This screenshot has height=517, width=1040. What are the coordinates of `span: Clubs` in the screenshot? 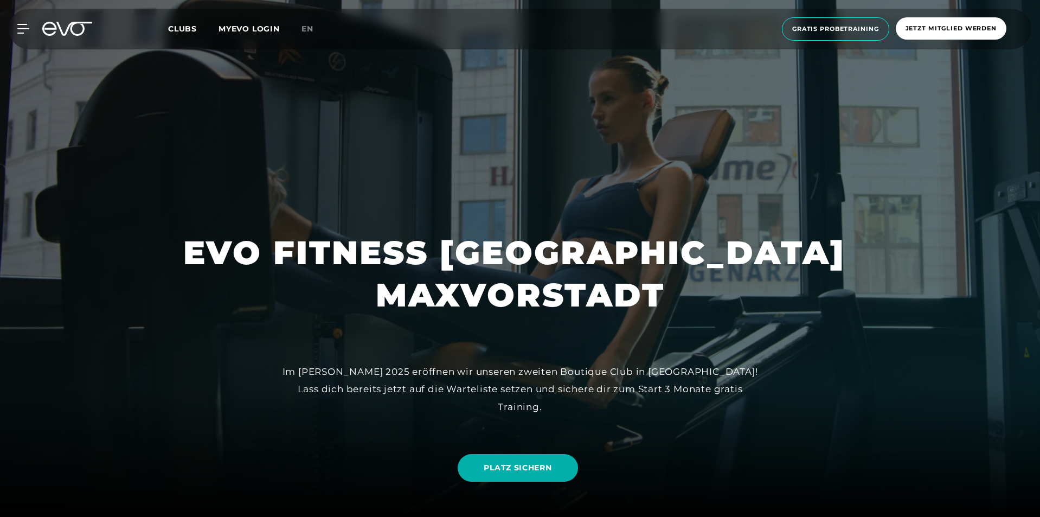 It's located at (182, 29).